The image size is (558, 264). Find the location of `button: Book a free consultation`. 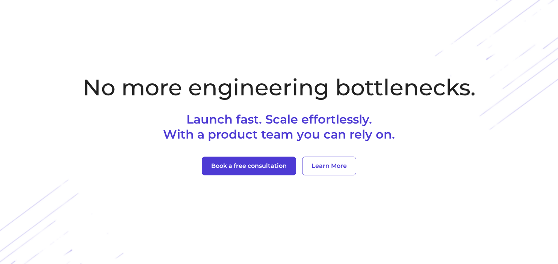

button: Book a free consultation is located at coordinates (249, 166).